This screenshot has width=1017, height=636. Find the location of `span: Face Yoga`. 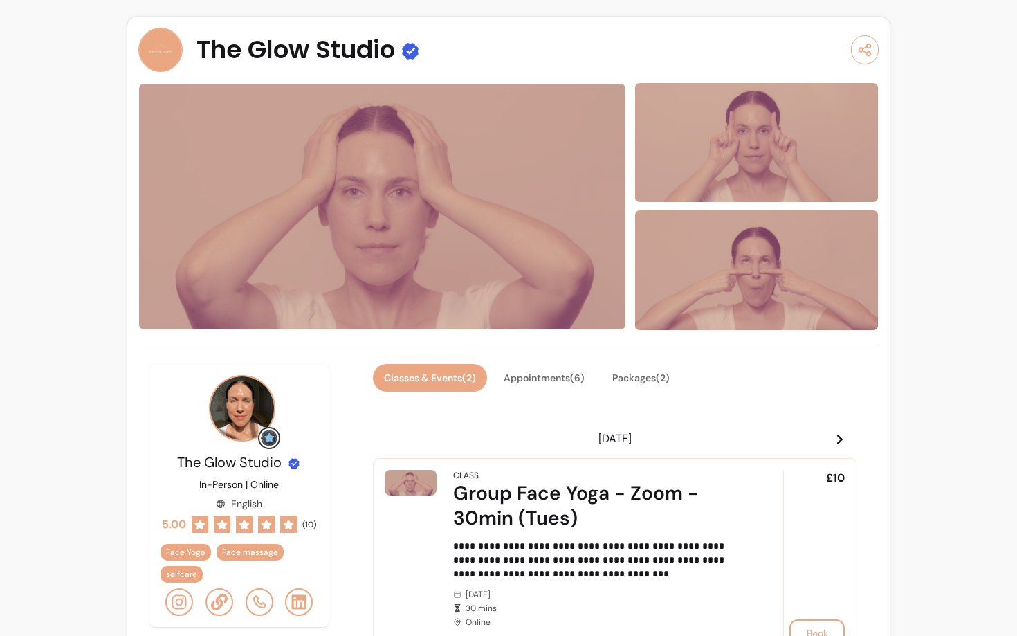

span: Face Yoga is located at coordinates (185, 552).